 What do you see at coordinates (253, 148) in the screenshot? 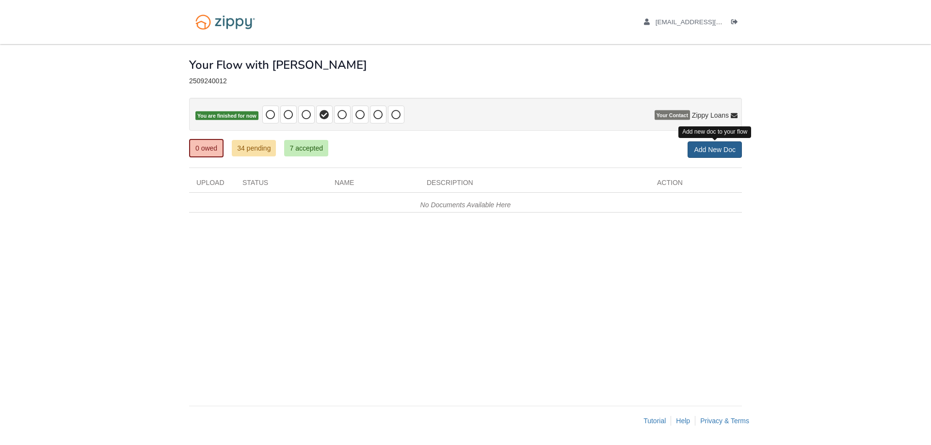
I see `a: 34 pending` at bounding box center [253, 148].